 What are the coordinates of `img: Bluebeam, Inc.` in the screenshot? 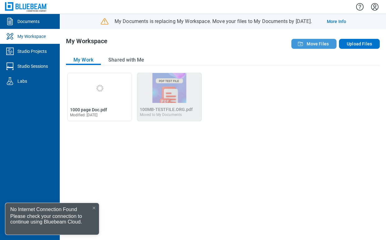 It's located at (26, 7).